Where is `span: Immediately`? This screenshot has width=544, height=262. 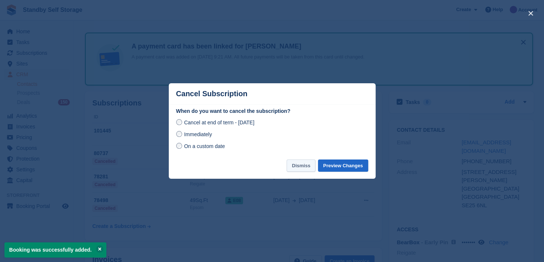 span: Immediately is located at coordinates (198, 134).